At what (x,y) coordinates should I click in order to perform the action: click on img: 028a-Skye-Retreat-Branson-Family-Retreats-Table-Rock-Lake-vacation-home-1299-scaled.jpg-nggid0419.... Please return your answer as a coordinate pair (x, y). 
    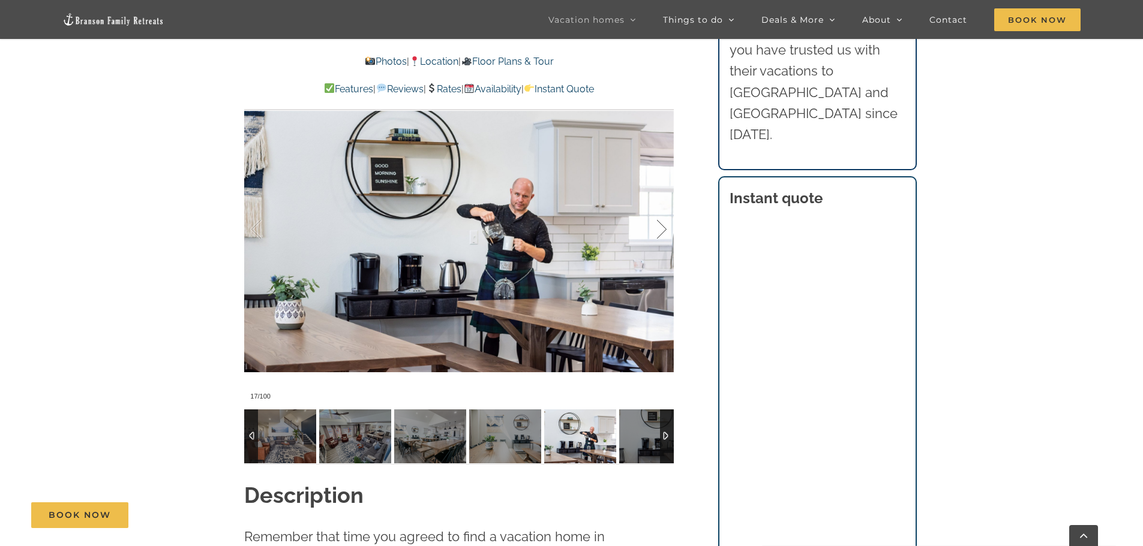
    Looking at the image, I should click on (505, 437).